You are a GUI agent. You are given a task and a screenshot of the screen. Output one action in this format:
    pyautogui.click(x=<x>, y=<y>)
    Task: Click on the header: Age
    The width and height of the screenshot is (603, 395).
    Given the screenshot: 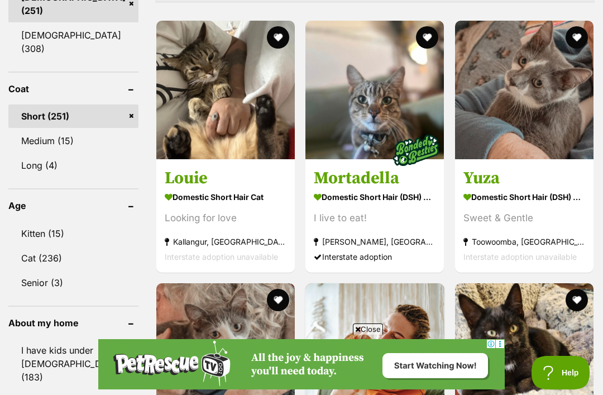 What is the action you would take?
    pyautogui.click(x=73, y=205)
    